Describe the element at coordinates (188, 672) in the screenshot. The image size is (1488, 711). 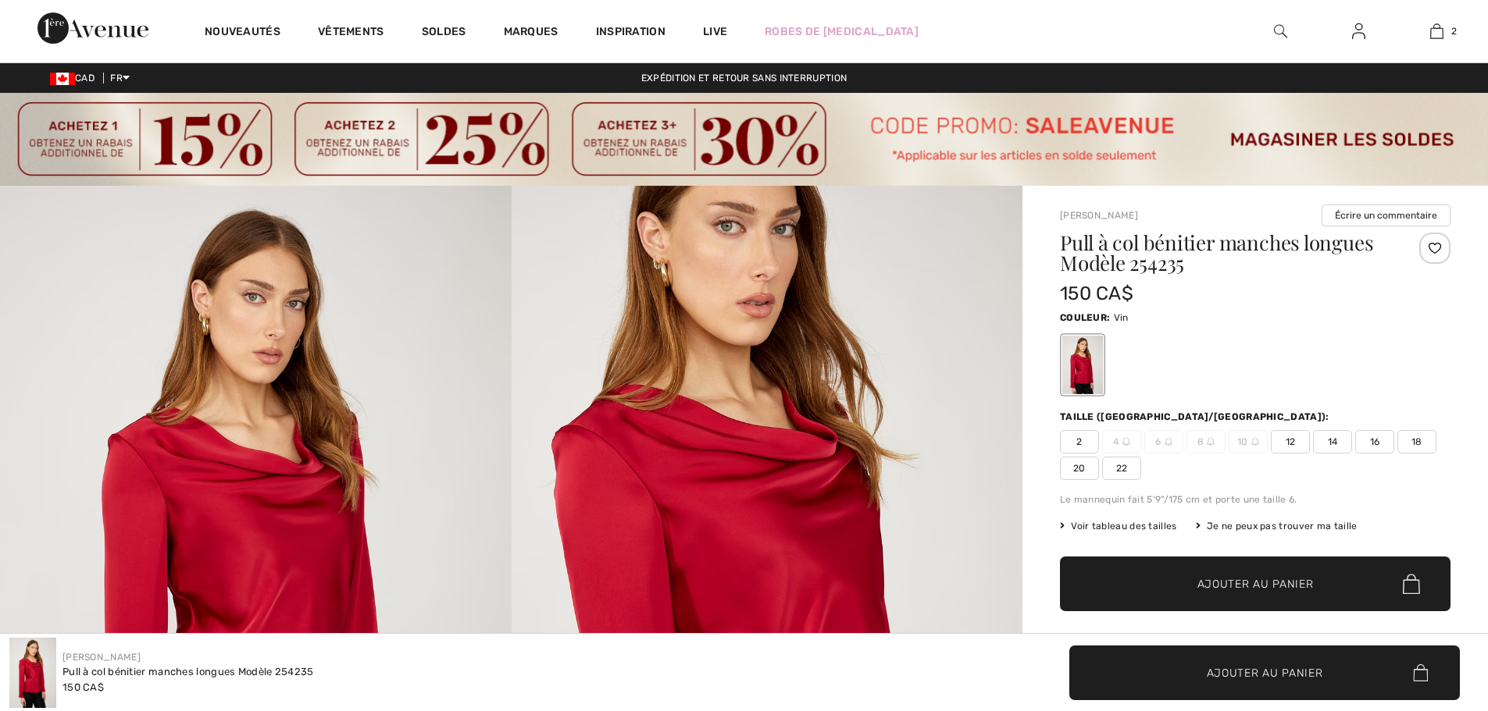
I see `div: Pull à col bénitier manches longues Modèle 254235` at that location.